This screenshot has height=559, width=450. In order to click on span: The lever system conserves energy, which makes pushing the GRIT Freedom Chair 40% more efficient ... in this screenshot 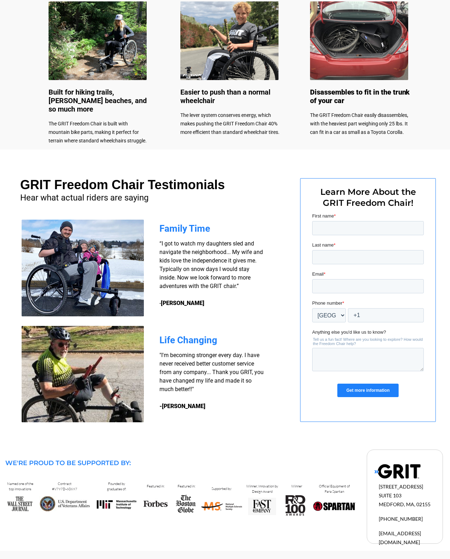, I will do `click(230, 124)`.